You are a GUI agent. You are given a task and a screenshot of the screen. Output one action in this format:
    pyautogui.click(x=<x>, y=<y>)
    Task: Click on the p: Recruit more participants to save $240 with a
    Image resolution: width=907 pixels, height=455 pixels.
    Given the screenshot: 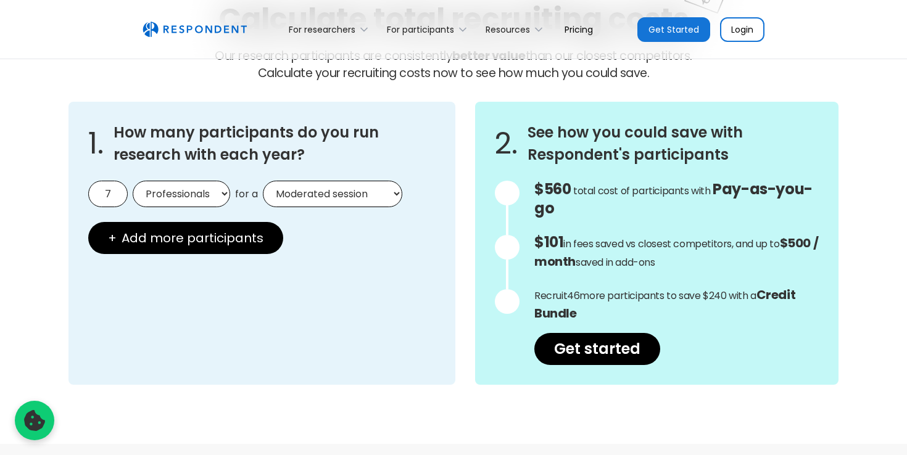 What is the action you would take?
    pyautogui.click(x=676, y=305)
    